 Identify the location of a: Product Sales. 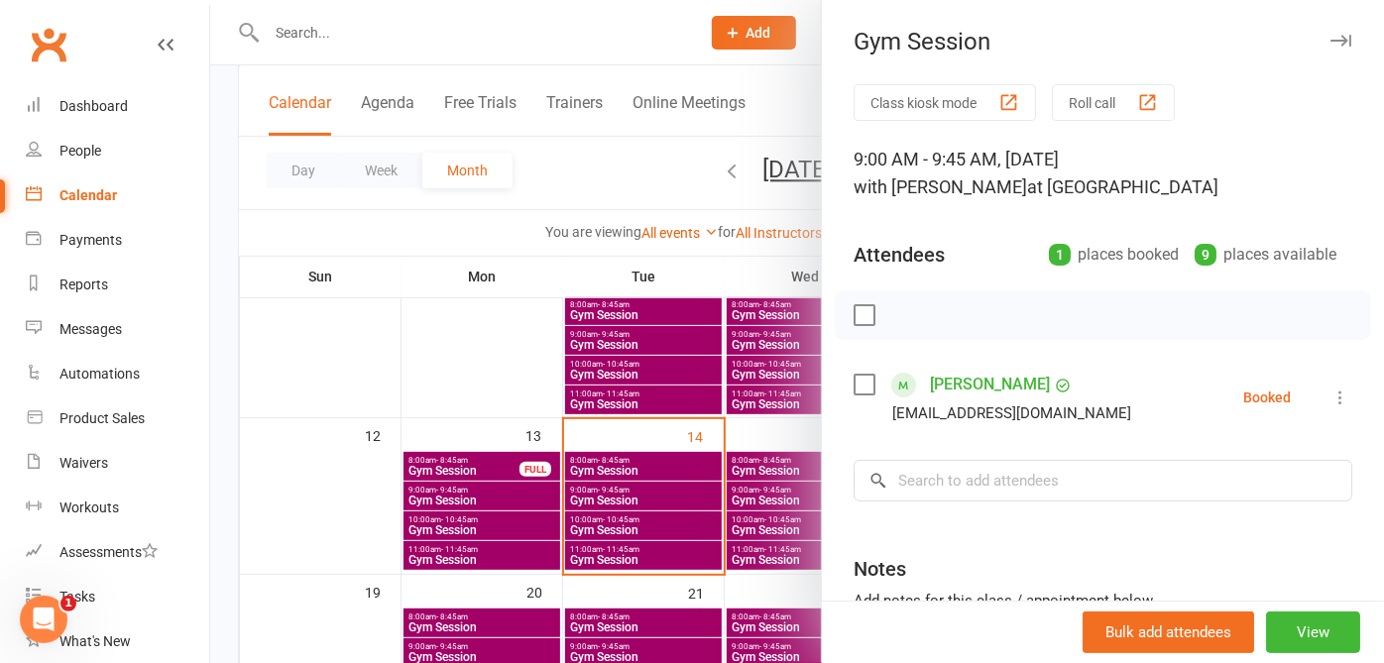
(117, 418).